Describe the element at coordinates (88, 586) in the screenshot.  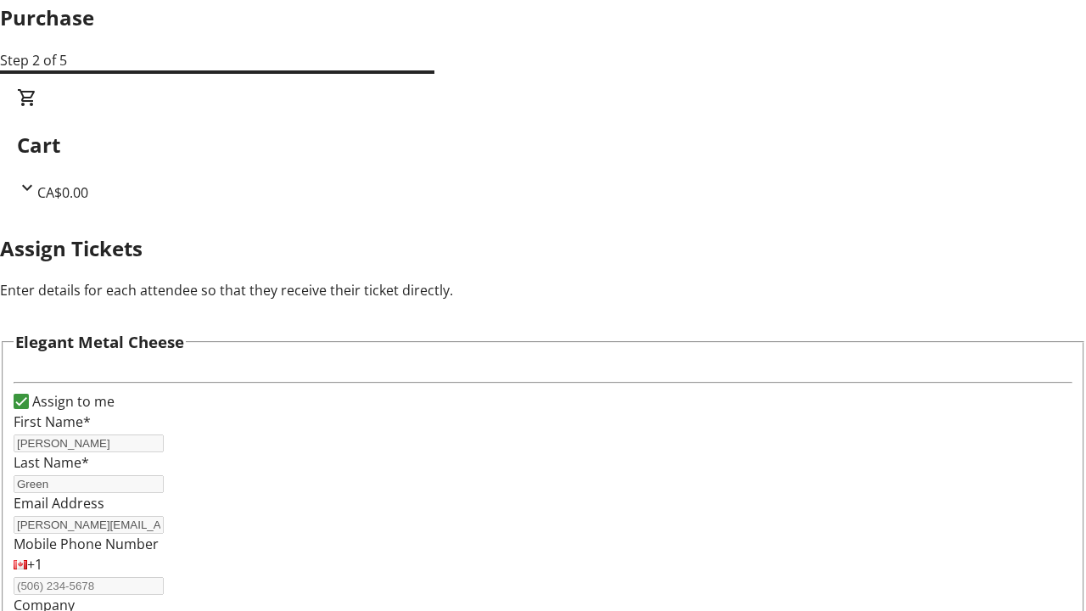
I see `input: (506) 234-5678` at that location.